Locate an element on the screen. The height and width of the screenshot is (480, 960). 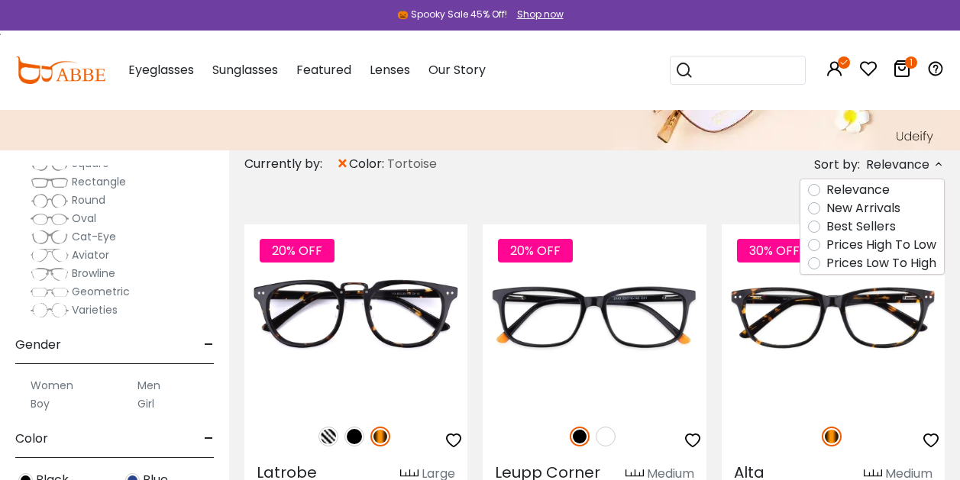
span: Our Story is located at coordinates (457, 69).